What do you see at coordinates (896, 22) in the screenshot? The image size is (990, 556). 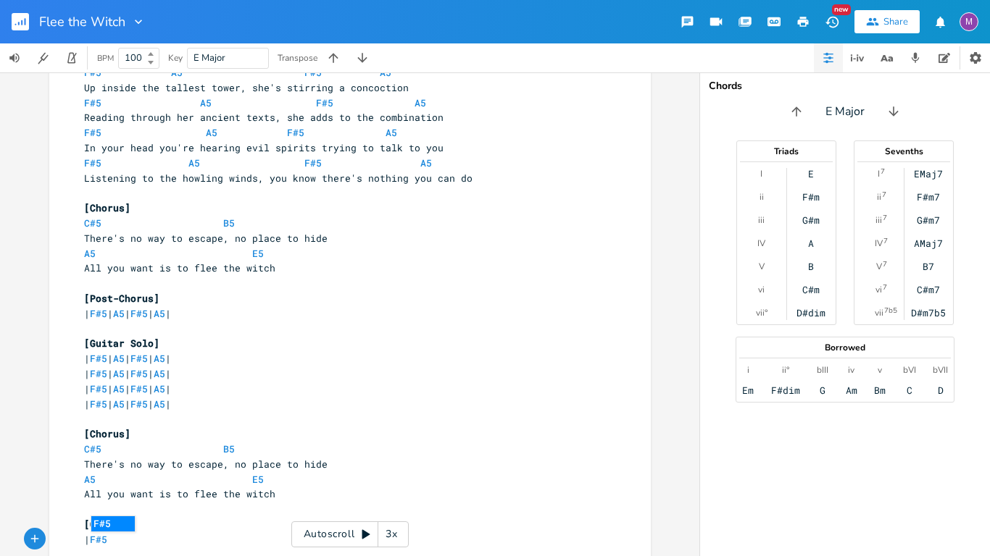 I see `div: Share` at bounding box center [896, 22].